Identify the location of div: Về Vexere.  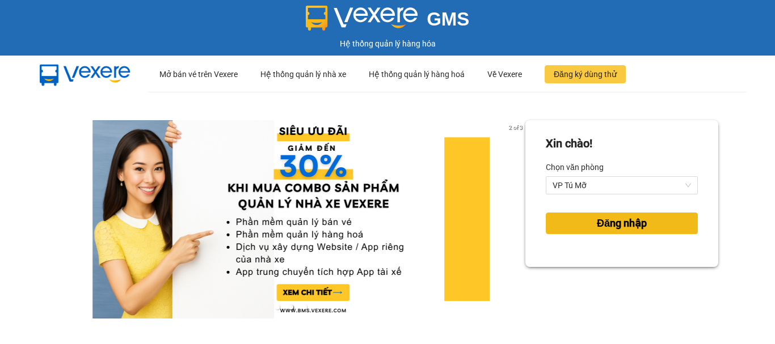
(504, 74).